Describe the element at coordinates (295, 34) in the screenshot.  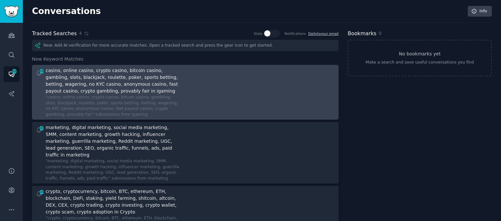
I see `div: Notifications` at that location.